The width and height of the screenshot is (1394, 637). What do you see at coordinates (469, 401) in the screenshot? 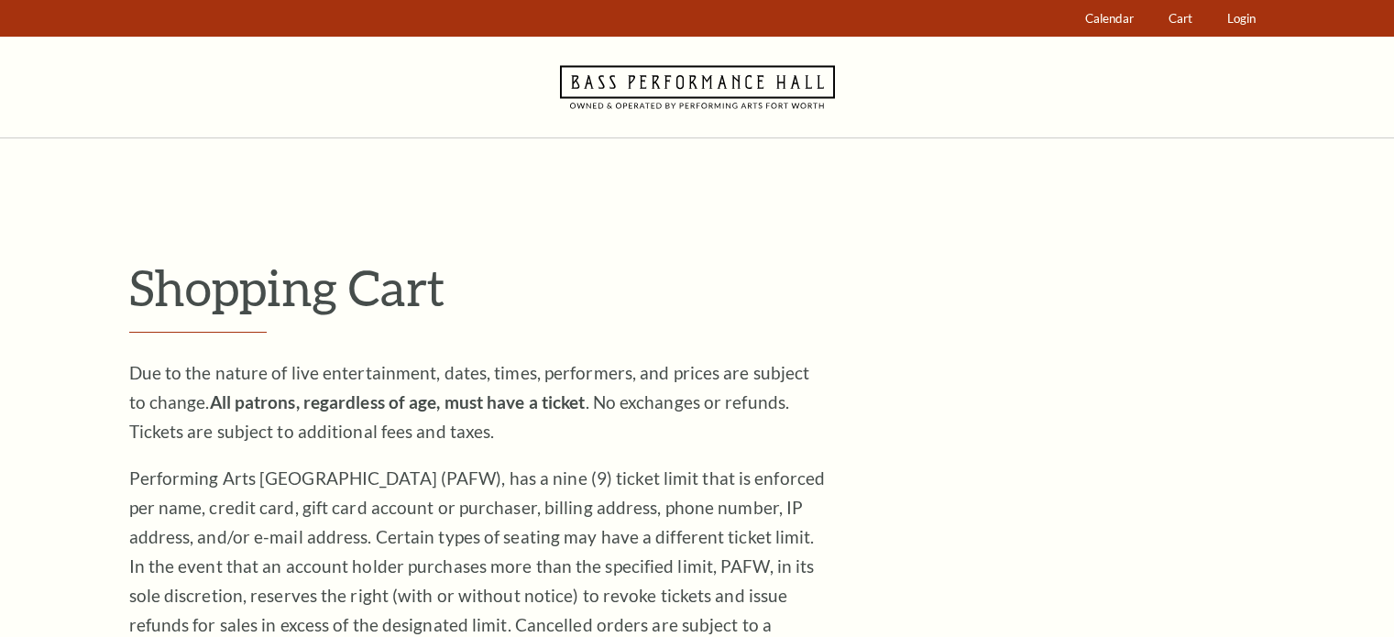
I see `span: Due to the nature of live entertainment, dates, times, performers, and prices are subject to chan...` at bounding box center [469, 401].